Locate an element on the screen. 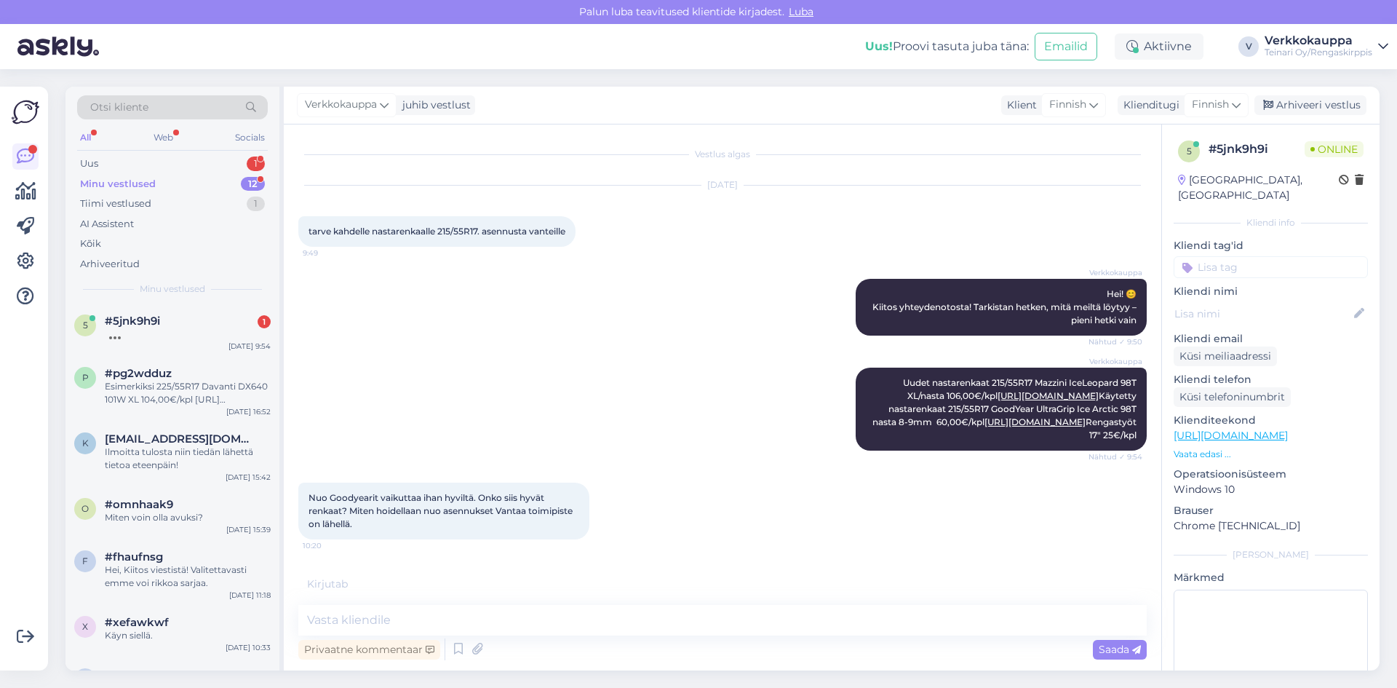 The height and width of the screenshot is (688, 1397). span: f is located at coordinates (85, 560).